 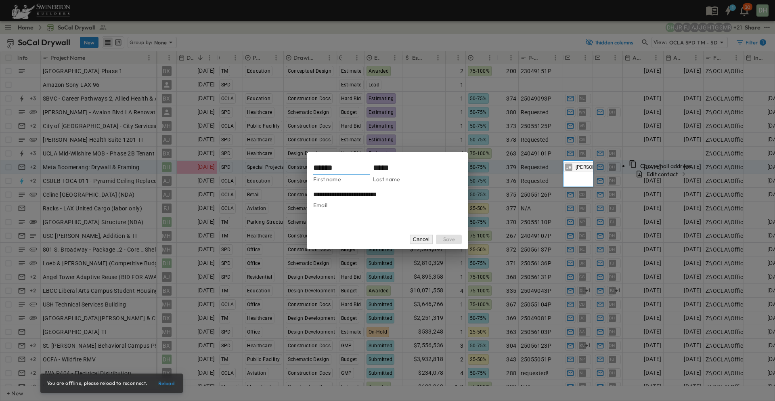 What do you see at coordinates (167, 383) in the screenshot?
I see `button: Reload` at bounding box center [167, 383].